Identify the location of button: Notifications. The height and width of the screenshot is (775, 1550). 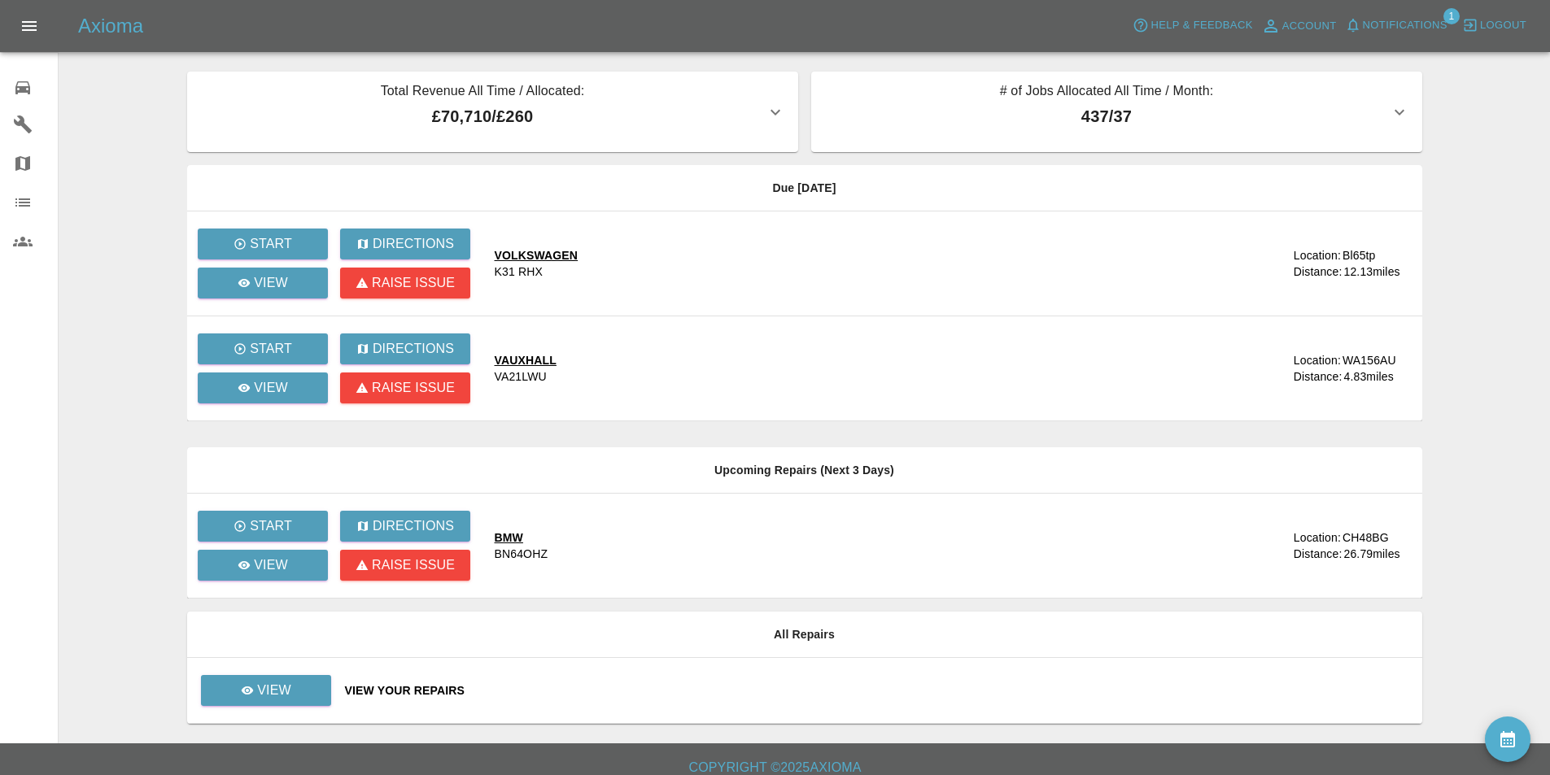
(1396, 25).